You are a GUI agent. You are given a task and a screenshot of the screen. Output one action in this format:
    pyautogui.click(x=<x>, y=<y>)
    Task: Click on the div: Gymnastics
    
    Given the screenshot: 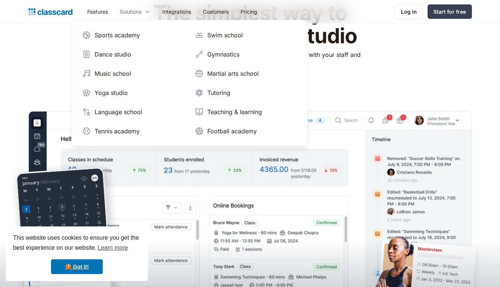 What is the action you would take?
    pyautogui.click(x=223, y=54)
    